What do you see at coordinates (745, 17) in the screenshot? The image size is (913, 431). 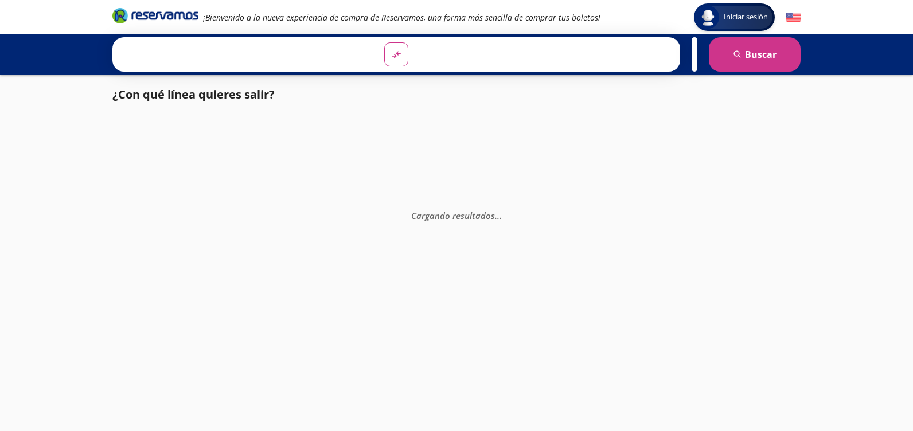 I see `span: Iniciar sesión` at bounding box center [745, 17].